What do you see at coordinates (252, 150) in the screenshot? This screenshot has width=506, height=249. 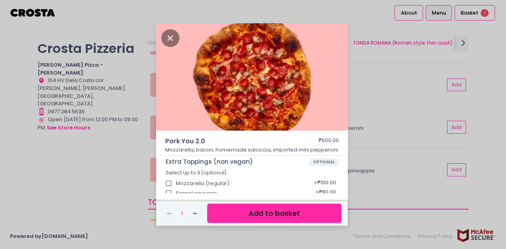 I see `p: Mozzarella, bacon, homemade salciccia, imported mini pepperoni` at bounding box center [252, 150].